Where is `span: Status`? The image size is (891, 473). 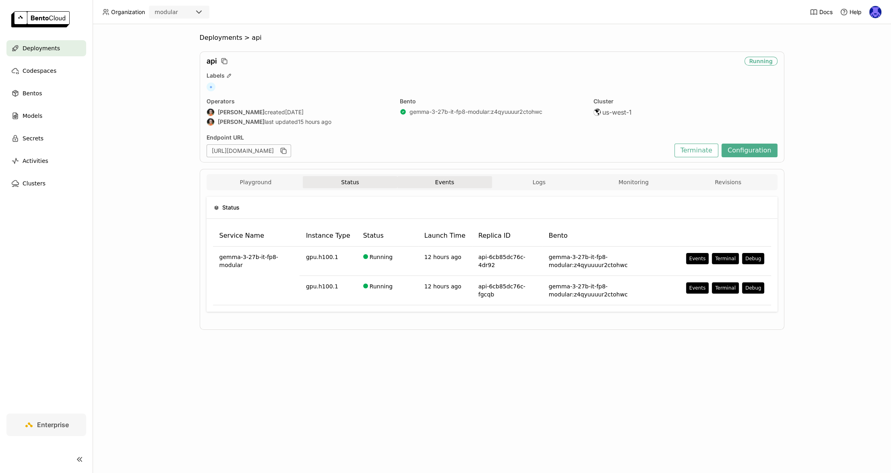 span: Status is located at coordinates (231, 208).